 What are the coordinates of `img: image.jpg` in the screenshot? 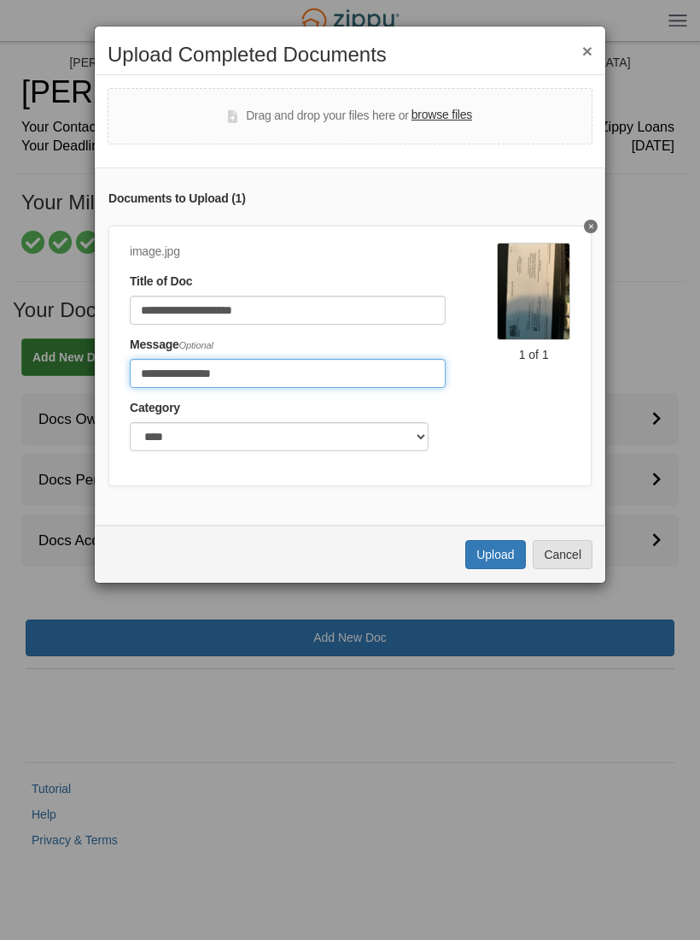 It's located at (534, 291).